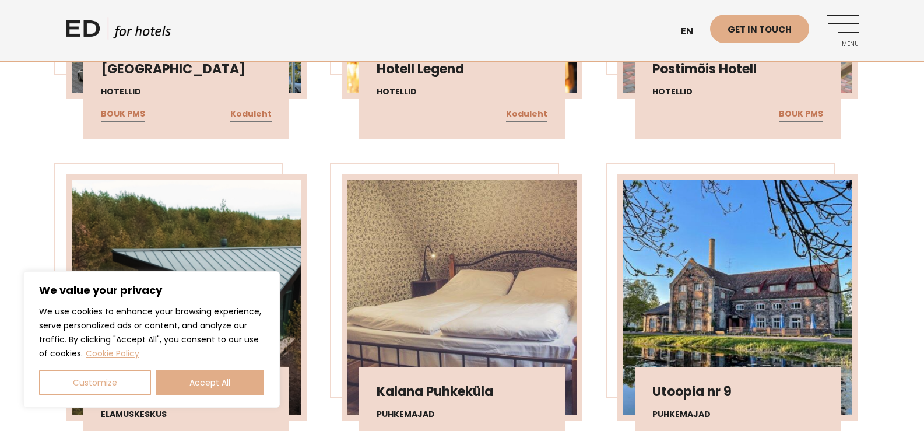 The width and height of the screenshot is (924, 431). What do you see at coordinates (738, 297) in the screenshot?
I see `img: FHNVKQFECNGLDX3GFA-450x450.jpeg` at bounding box center [738, 297].